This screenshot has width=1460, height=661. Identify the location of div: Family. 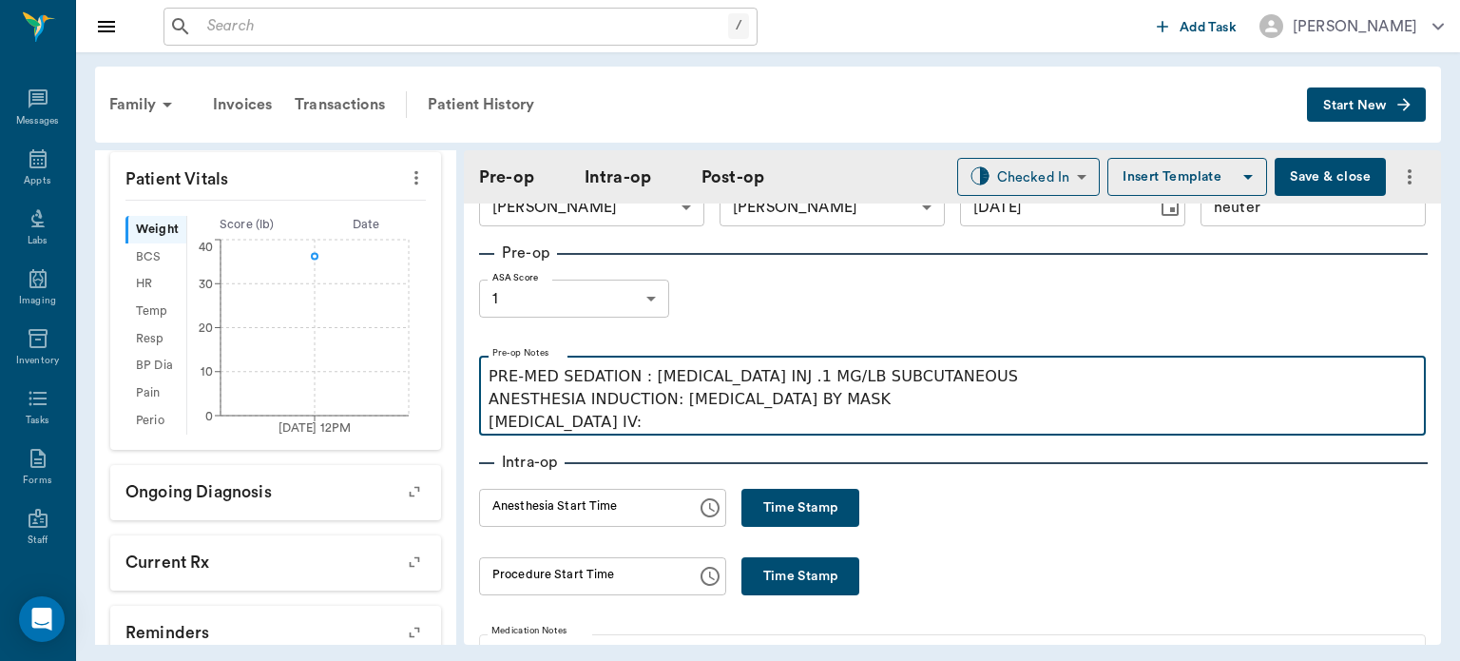
(144, 105).